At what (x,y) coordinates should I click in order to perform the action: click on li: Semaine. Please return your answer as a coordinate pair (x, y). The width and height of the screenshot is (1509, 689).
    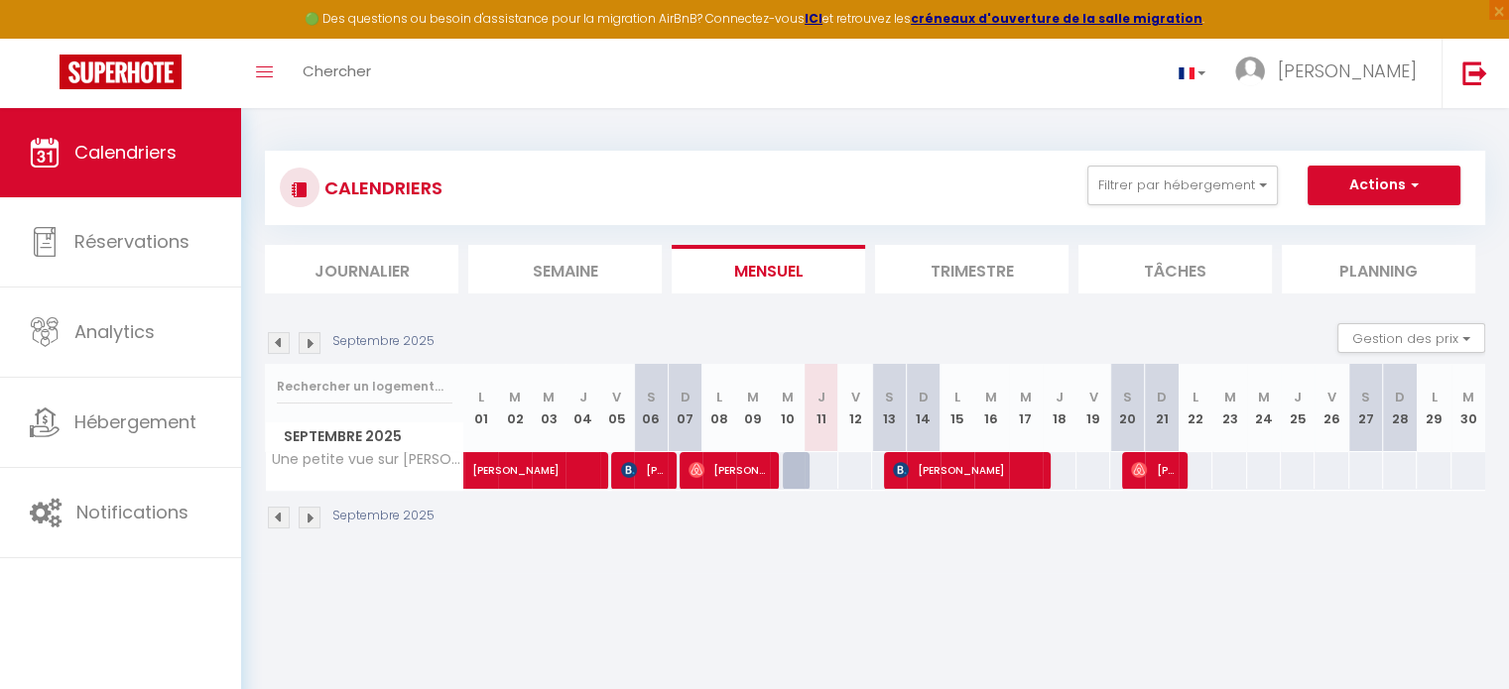
    Looking at the image, I should click on (564, 269).